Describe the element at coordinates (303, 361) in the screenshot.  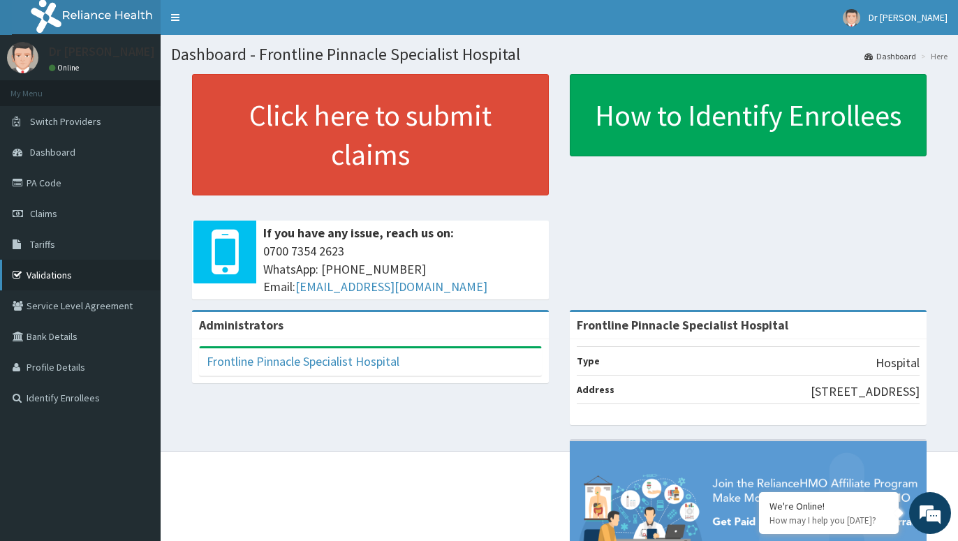
I see `a: Frontline Pinnacle Specialist Hospital` at that location.